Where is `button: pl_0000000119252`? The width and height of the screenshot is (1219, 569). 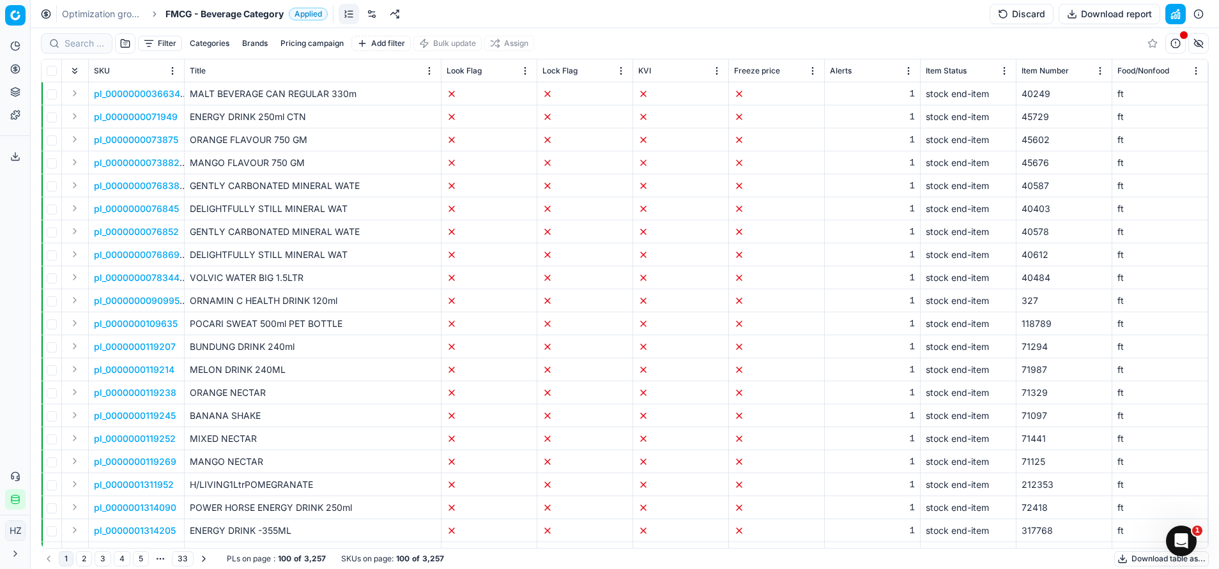 button: pl_0000000119252 is located at coordinates (135, 439).